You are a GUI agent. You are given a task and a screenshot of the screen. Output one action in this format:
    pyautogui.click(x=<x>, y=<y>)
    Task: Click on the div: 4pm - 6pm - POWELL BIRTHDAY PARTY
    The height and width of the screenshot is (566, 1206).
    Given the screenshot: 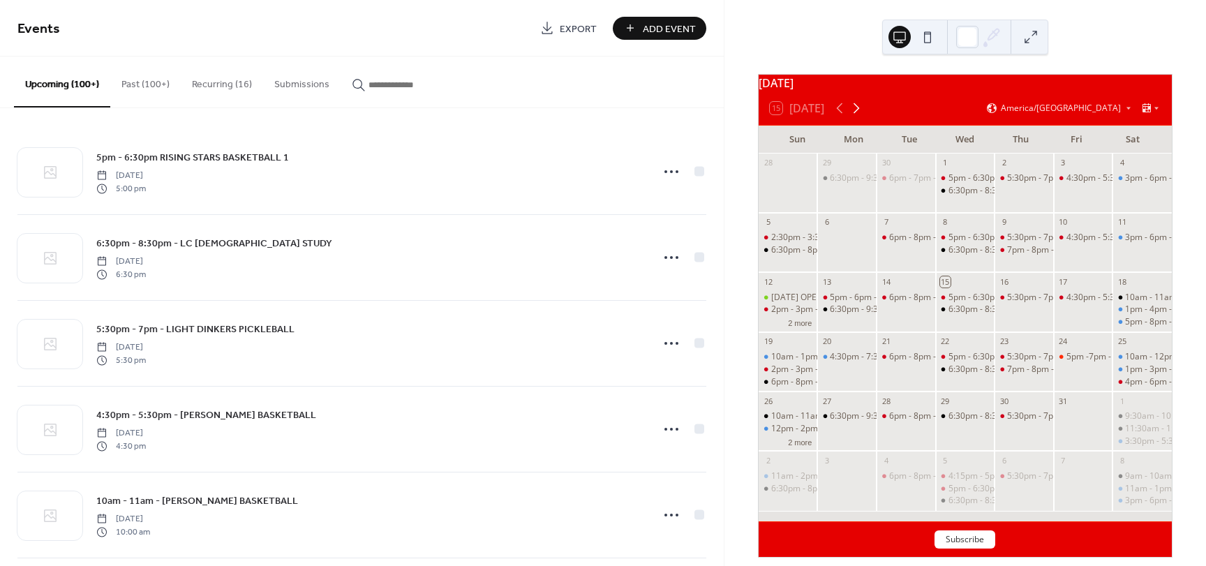 What is the action you would take?
    pyautogui.click(x=1142, y=382)
    